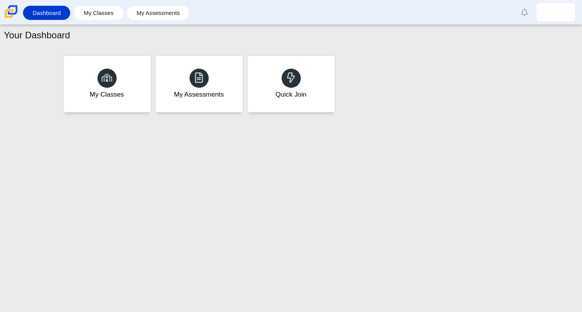 The width and height of the screenshot is (582, 312). What do you see at coordinates (524, 12) in the screenshot?
I see `a: Alerts` at bounding box center [524, 12].